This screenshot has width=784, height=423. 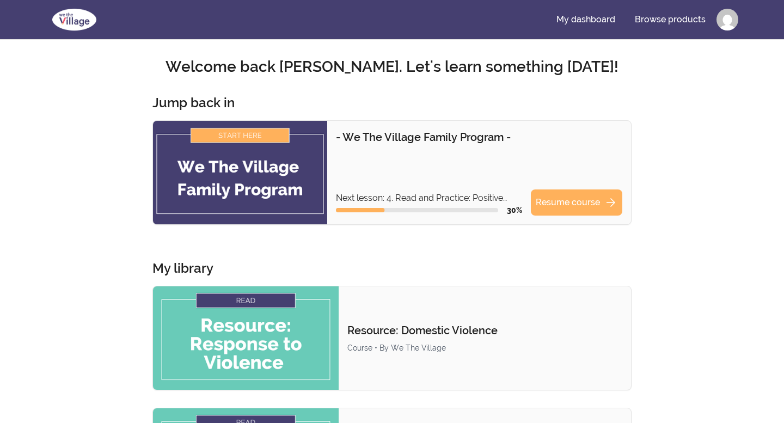 I want to click on img: We The Village logo, so click(x=74, y=20).